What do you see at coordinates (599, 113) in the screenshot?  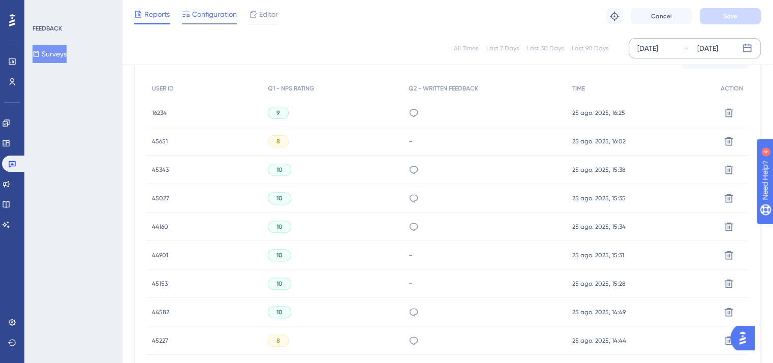 I see `span: 25 ago. 2025, 16:25` at bounding box center [599, 113].